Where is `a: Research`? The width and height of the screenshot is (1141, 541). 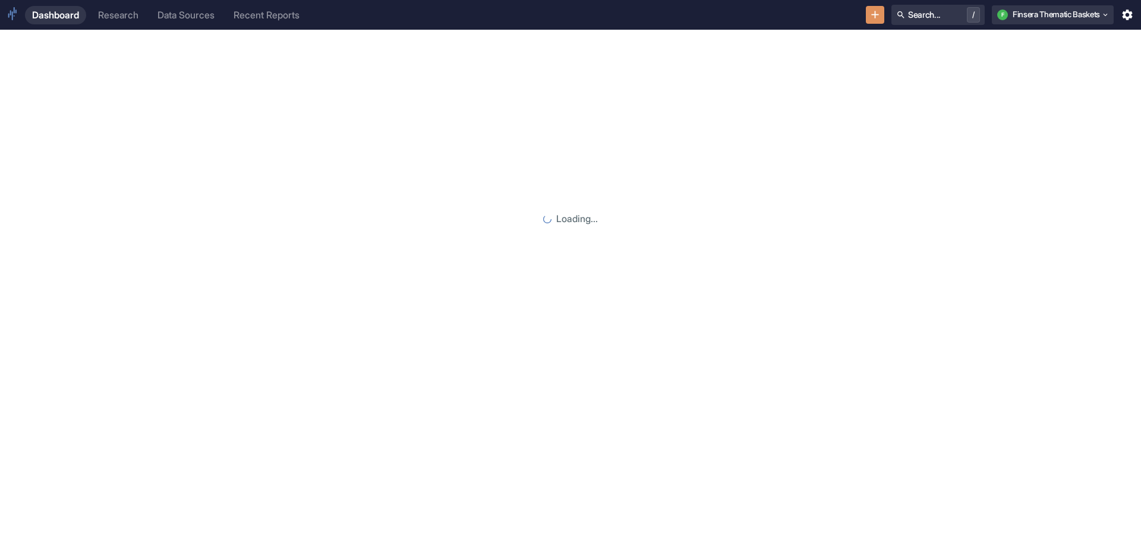 a: Research is located at coordinates (118, 15).